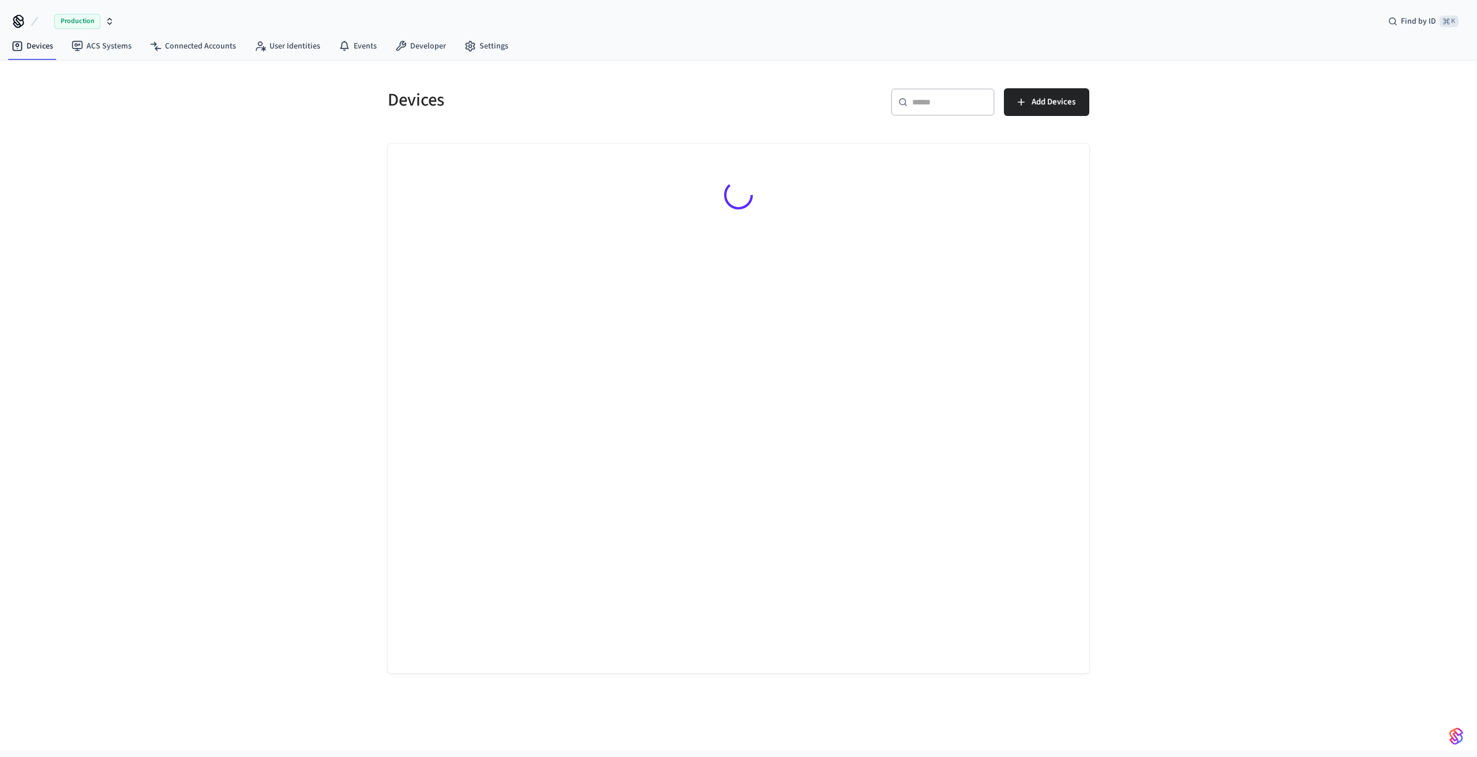  What do you see at coordinates (1423, 21) in the screenshot?
I see `div: Find by ID⌘ K` at bounding box center [1423, 21].